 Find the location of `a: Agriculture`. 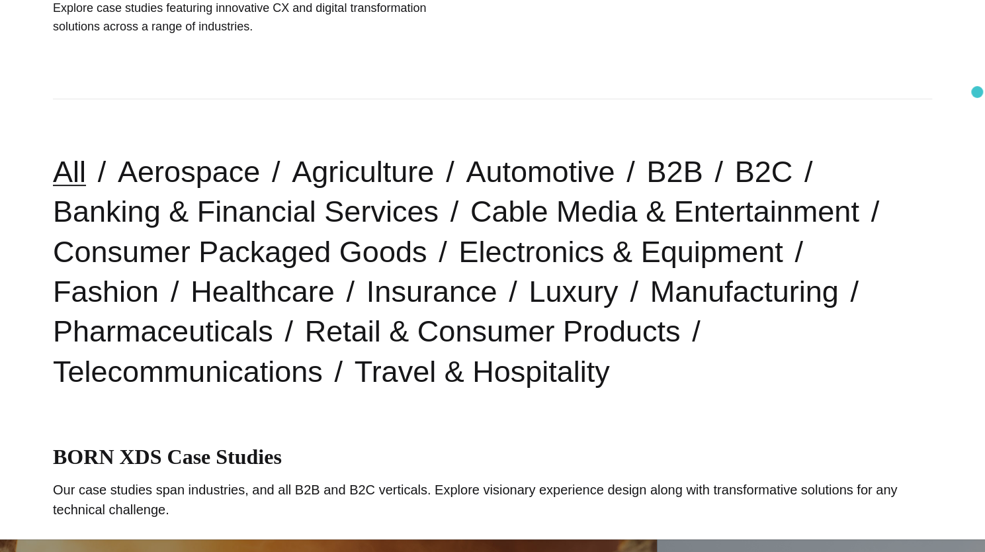

a: Agriculture is located at coordinates (362, 171).